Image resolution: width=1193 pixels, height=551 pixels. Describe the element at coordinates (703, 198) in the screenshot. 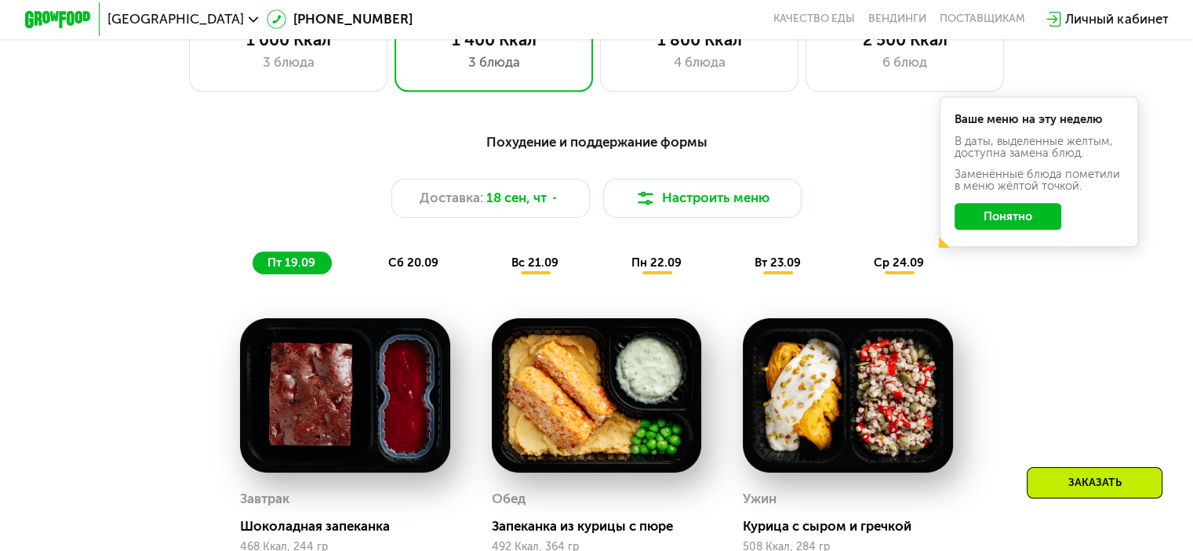

I see `button: Настроить меню` at that location.